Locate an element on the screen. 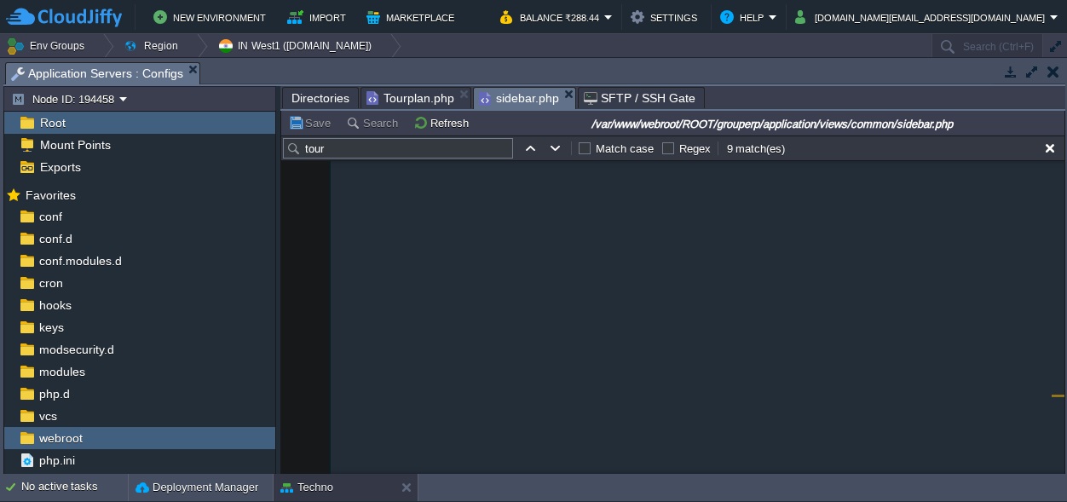  label: Match case is located at coordinates (624, 148).